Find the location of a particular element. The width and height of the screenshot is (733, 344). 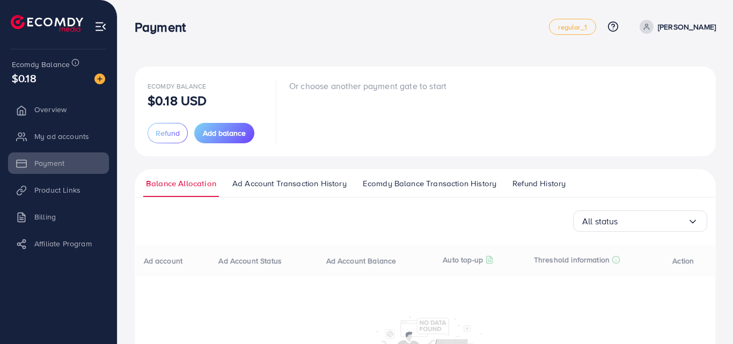

button: Add balance is located at coordinates (224, 133).